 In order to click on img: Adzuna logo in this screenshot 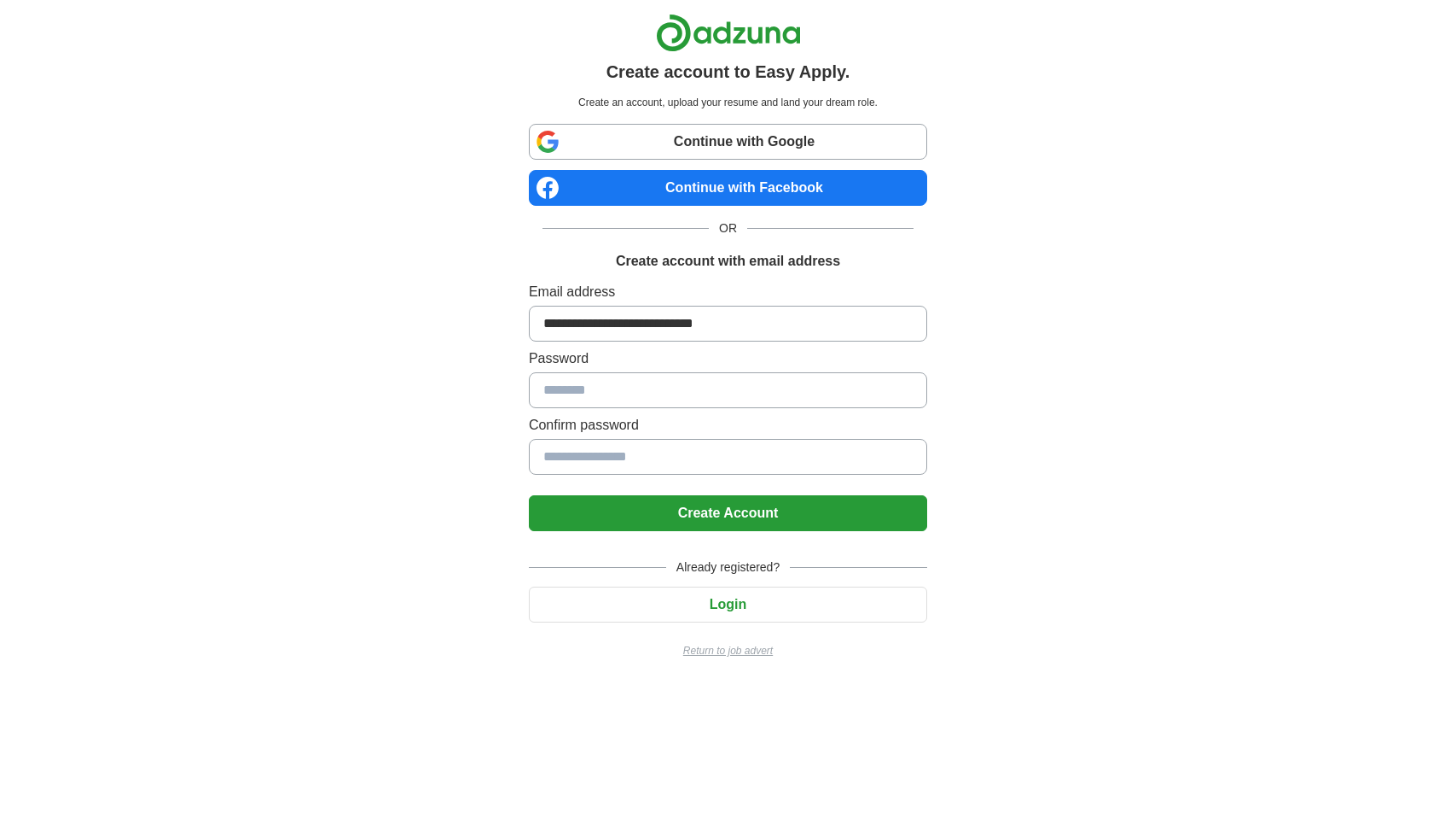, I will do `click(729, 33)`.